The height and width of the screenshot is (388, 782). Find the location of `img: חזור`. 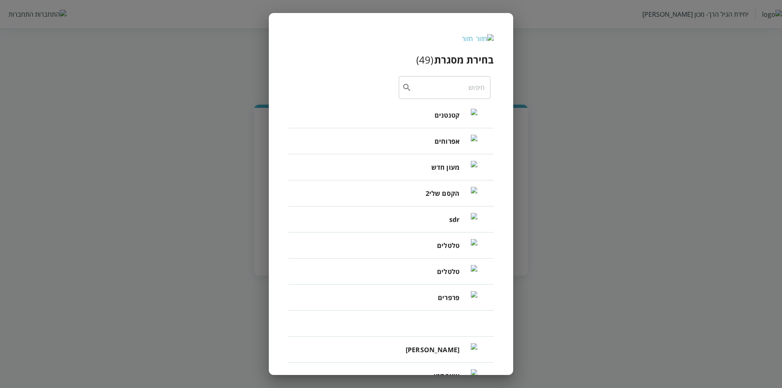

img: חזור is located at coordinates (484, 39).